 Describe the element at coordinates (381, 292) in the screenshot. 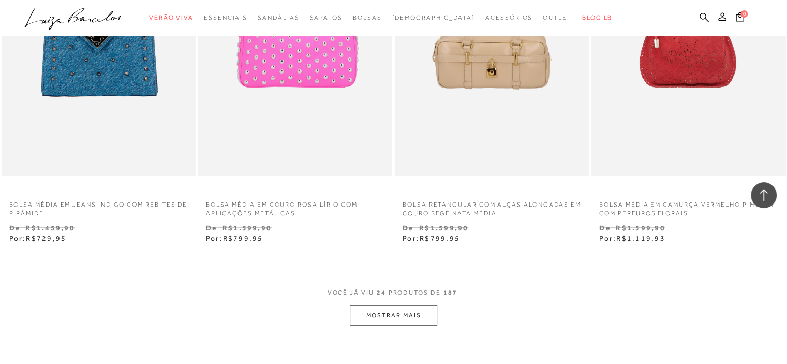

I see `span: 24` at that location.